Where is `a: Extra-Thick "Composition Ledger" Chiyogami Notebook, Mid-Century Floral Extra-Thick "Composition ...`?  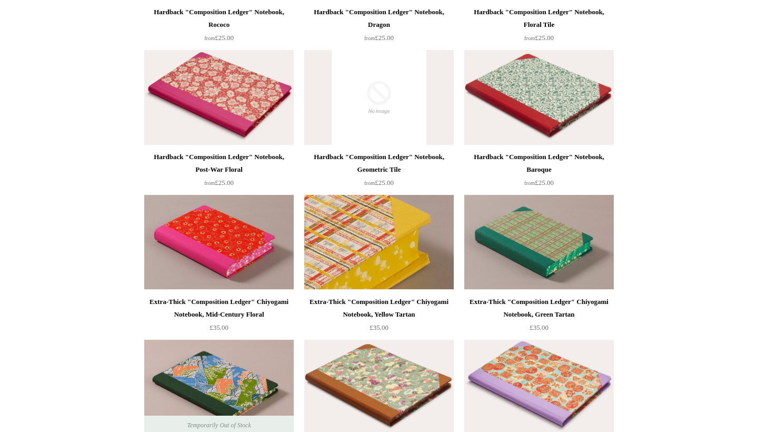 a: Extra-Thick "Composition Ledger" Chiyogami Notebook, Mid-Century Floral Extra-Thick "Composition ... is located at coordinates (219, 242).